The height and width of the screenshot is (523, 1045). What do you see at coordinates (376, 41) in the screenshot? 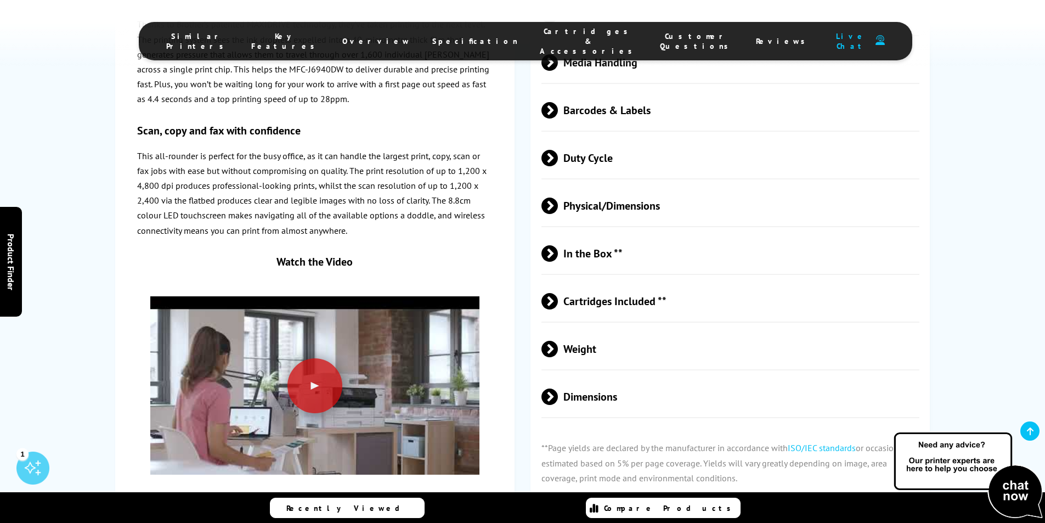
I see `span: Overview` at bounding box center [376, 41].